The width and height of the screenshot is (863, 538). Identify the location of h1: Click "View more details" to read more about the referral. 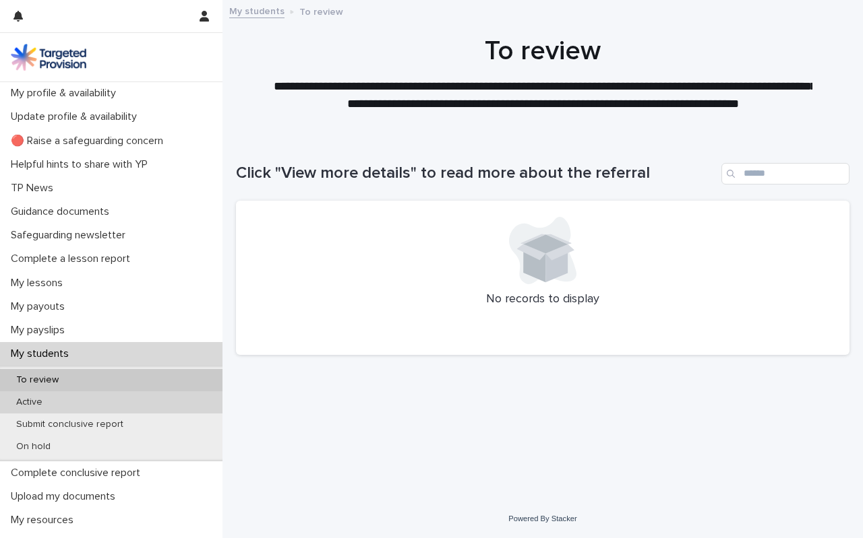
(476, 173).